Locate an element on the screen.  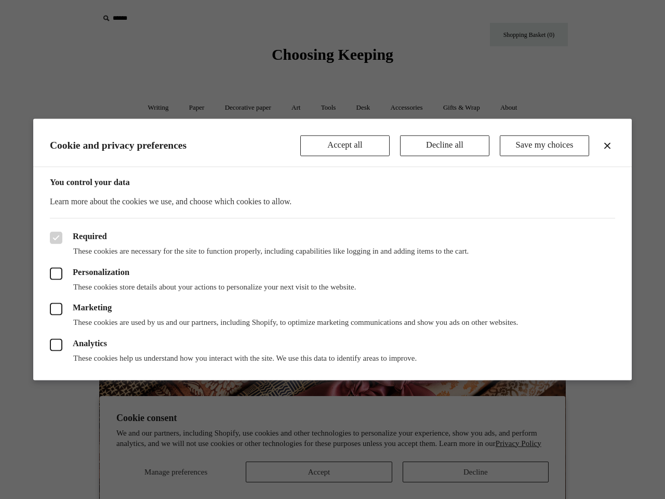
p: These cookies help us understand how you interact with the site. We use this data to identify are... is located at coordinates (333, 359).